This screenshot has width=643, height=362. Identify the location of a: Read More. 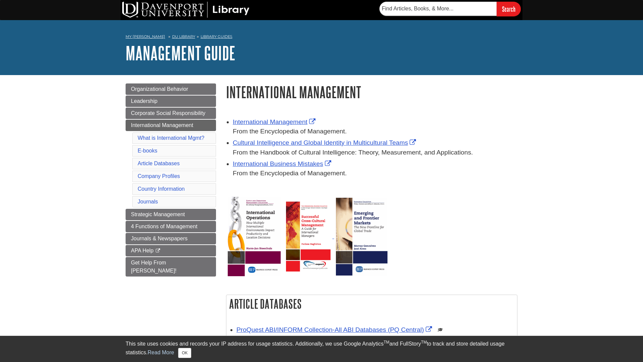
(161, 352).